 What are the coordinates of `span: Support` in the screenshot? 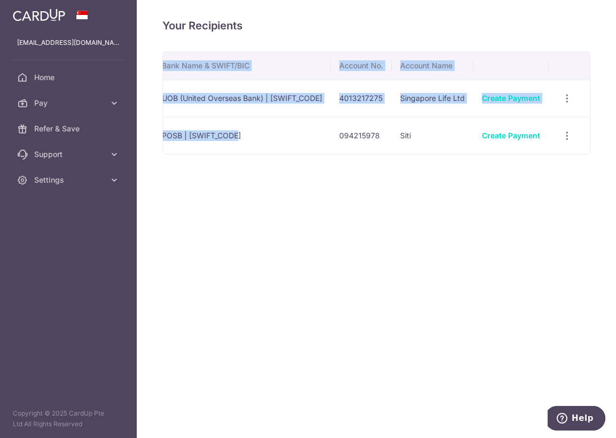 It's located at (69, 154).